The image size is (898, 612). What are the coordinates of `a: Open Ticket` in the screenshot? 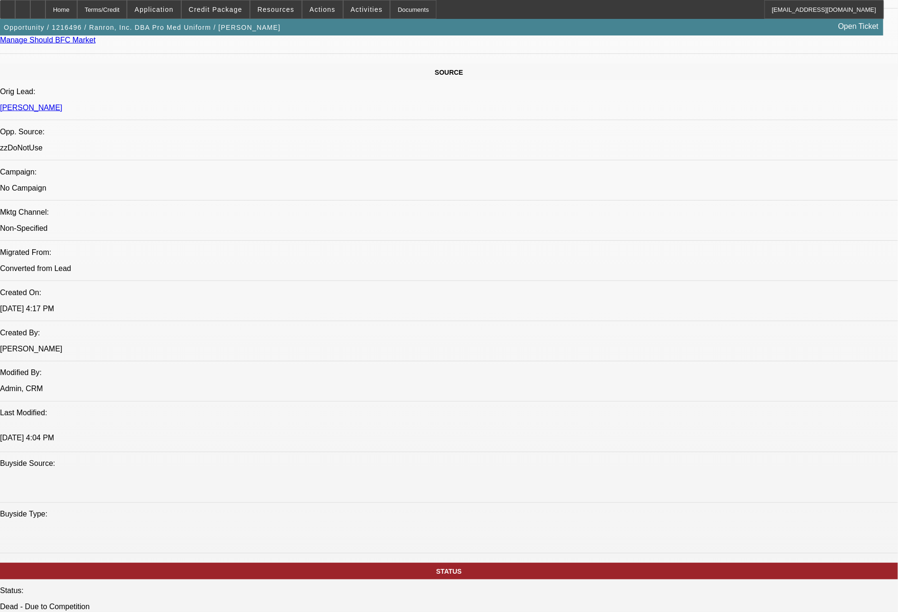 It's located at (858, 26).